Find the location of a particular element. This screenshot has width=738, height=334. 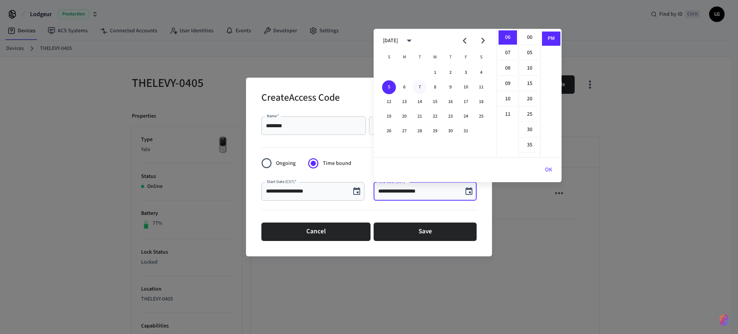

button: 4 is located at coordinates (481, 73).